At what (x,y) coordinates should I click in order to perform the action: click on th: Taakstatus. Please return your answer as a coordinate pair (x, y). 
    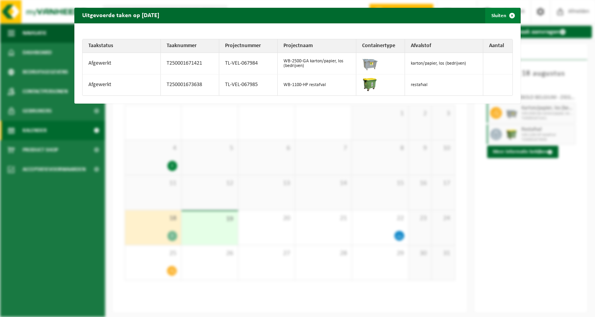
    Looking at the image, I should click on (122, 46).